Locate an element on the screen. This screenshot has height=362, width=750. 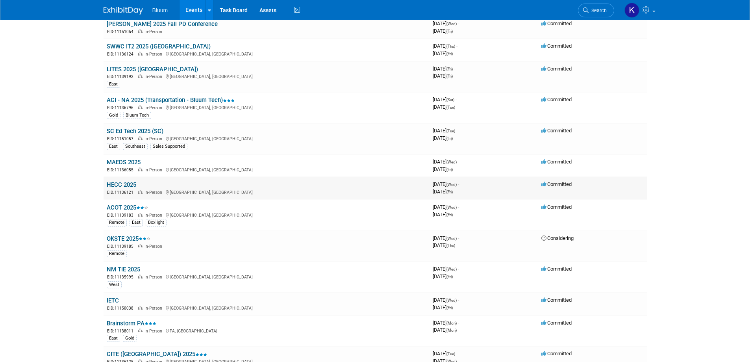
img: ExhibitDay is located at coordinates (123, 11).